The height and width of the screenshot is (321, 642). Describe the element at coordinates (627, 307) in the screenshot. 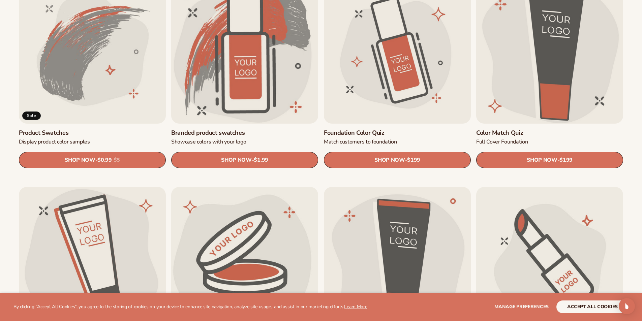

I see `div: Open Intercom Messenger` at that location.